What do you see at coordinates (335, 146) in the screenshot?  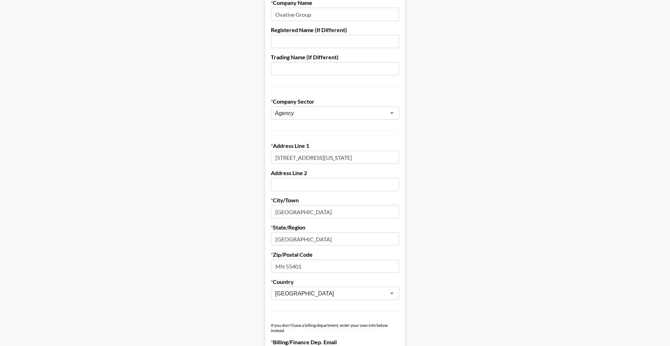 I see `label: Address Line 1` at bounding box center [335, 146].